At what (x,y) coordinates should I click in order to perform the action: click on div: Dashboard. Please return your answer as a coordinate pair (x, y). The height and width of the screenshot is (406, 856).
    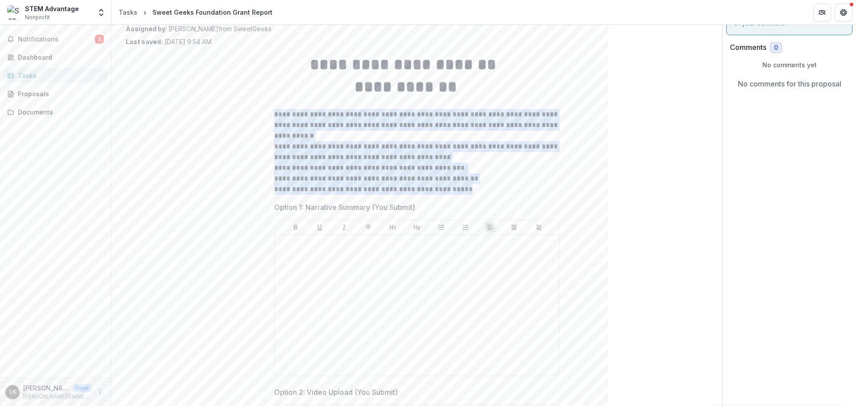
    Looking at the image, I should click on (59, 57).